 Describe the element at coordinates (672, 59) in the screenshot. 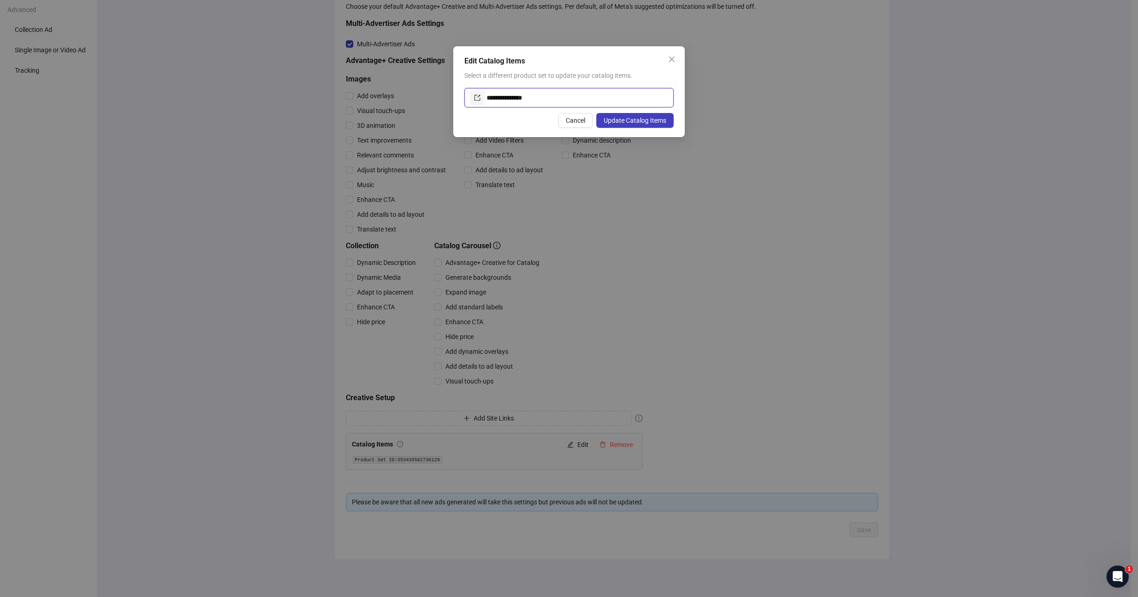

I see `span: close` at that location.